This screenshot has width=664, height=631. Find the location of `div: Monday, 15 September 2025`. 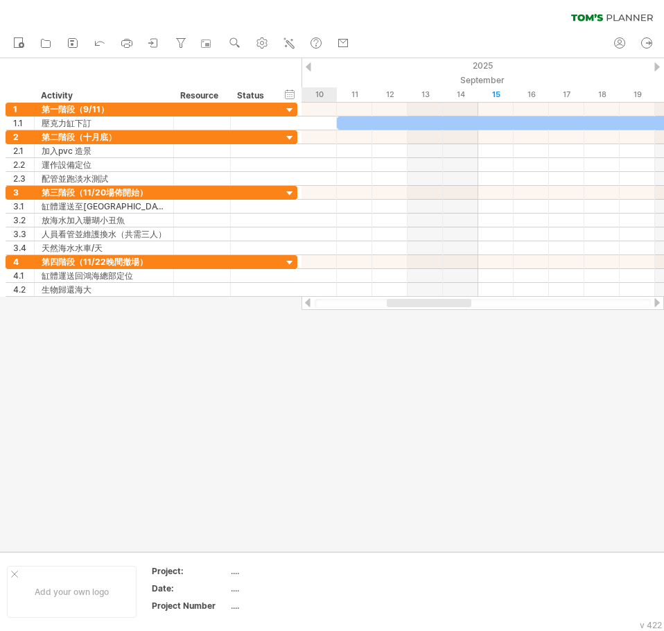

div: Monday, 15 September 2025 is located at coordinates (496, 94).